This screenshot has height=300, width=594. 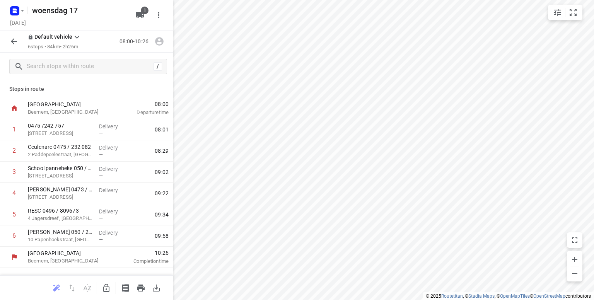 I want to click on button: Unlock route, so click(x=106, y=288).